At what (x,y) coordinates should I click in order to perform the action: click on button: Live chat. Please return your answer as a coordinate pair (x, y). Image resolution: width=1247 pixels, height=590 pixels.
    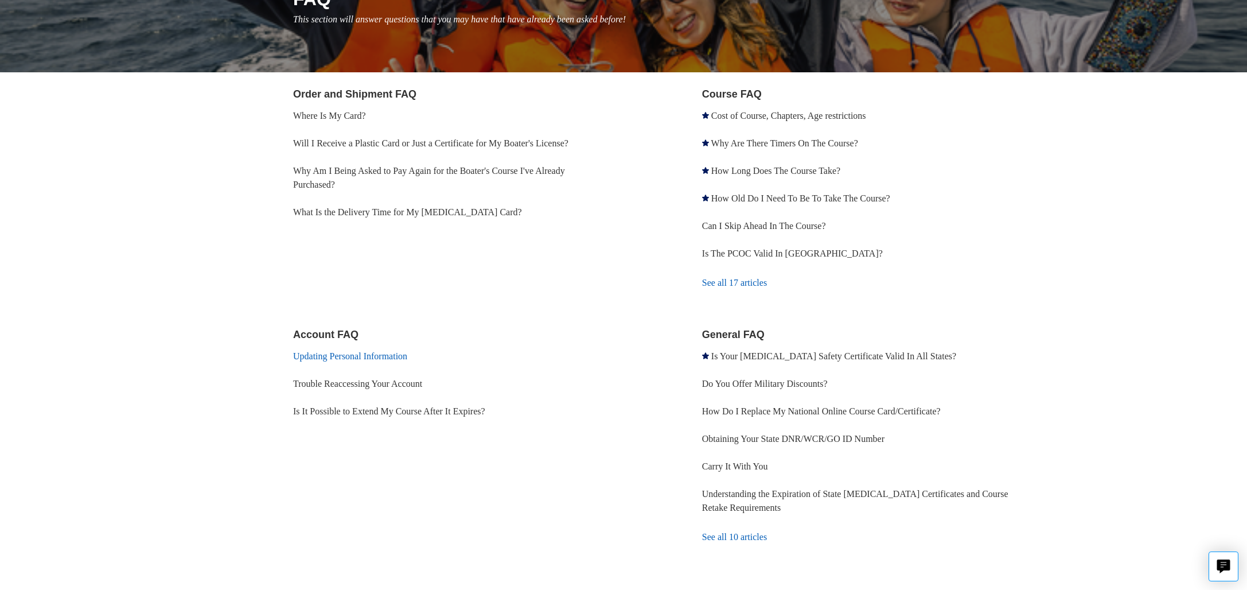
    Looking at the image, I should click on (1223, 566).